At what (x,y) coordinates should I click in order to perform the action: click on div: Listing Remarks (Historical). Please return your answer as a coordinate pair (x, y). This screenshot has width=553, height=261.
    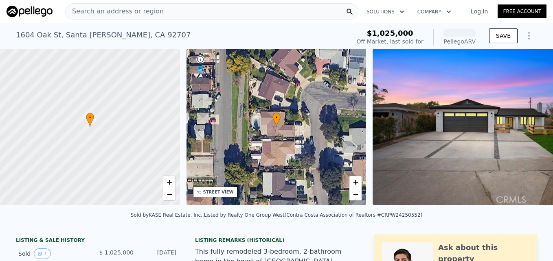
    Looking at the image, I should click on (276, 241).